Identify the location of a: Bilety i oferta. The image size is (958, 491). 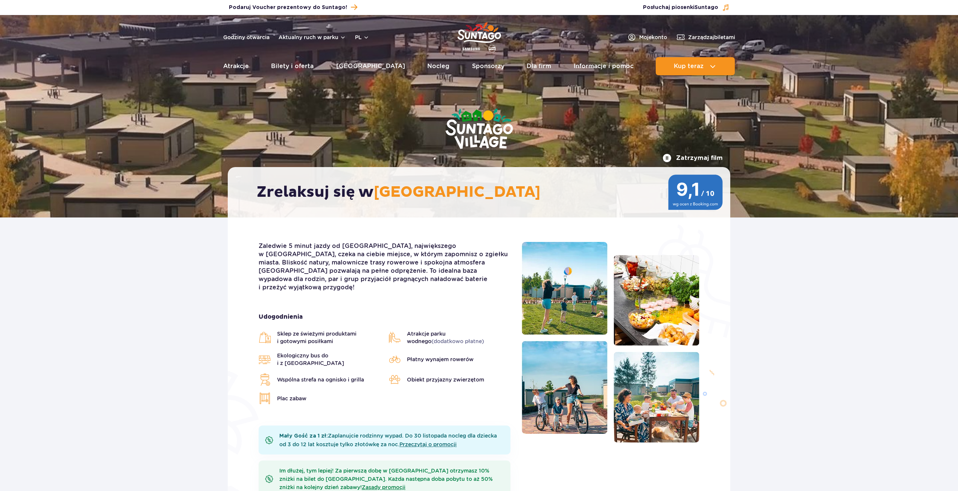
(292, 66).